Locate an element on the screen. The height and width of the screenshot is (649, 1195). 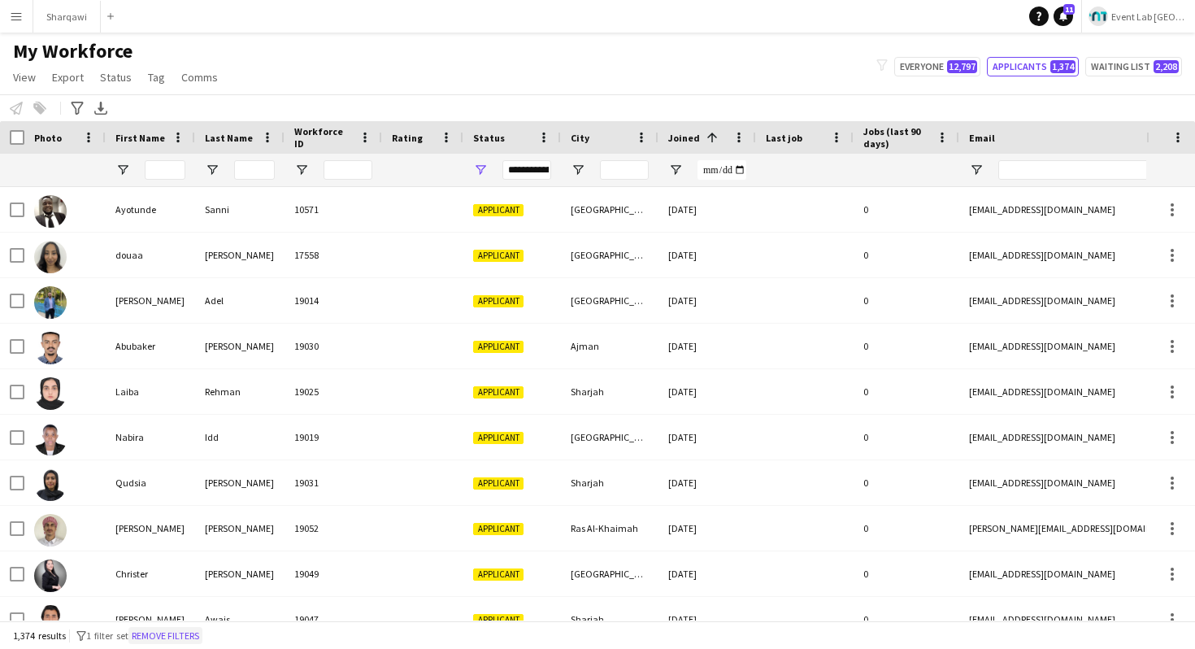
span: Comms is located at coordinates (199, 77).